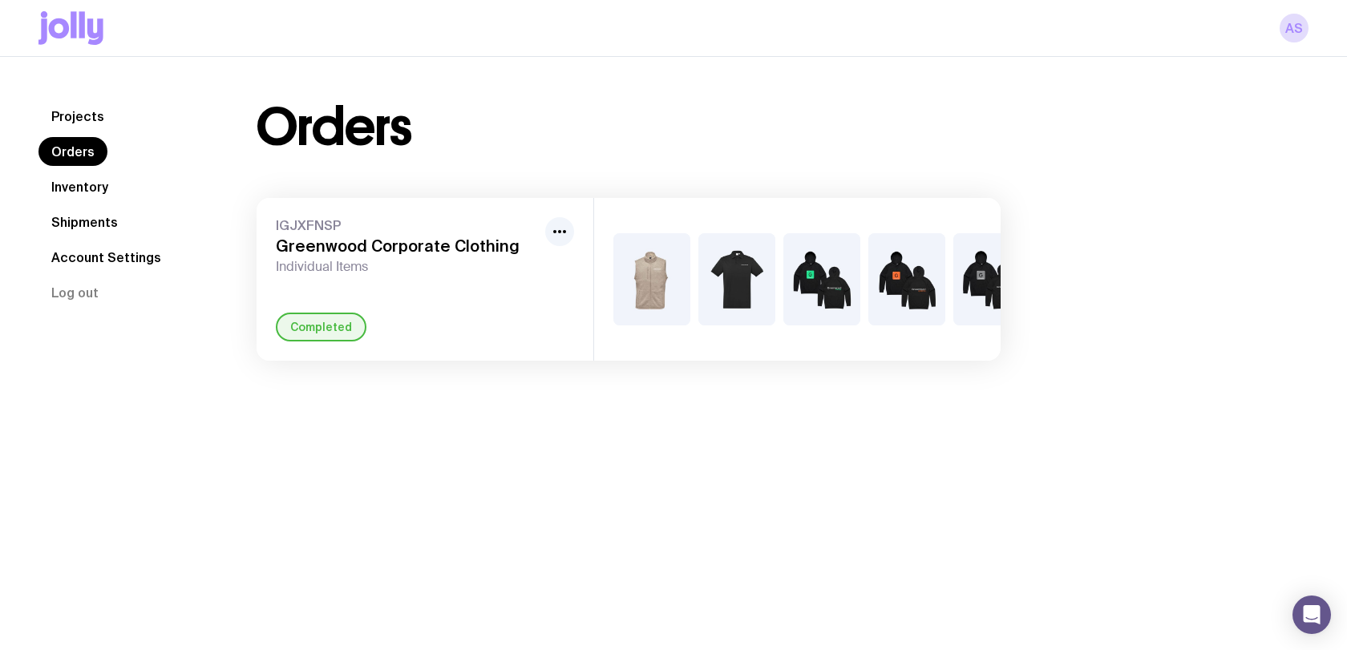 The width and height of the screenshot is (1347, 650). Describe the element at coordinates (407, 246) in the screenshot. I see `h3: Greenwood Corporate Clothing` at that location.